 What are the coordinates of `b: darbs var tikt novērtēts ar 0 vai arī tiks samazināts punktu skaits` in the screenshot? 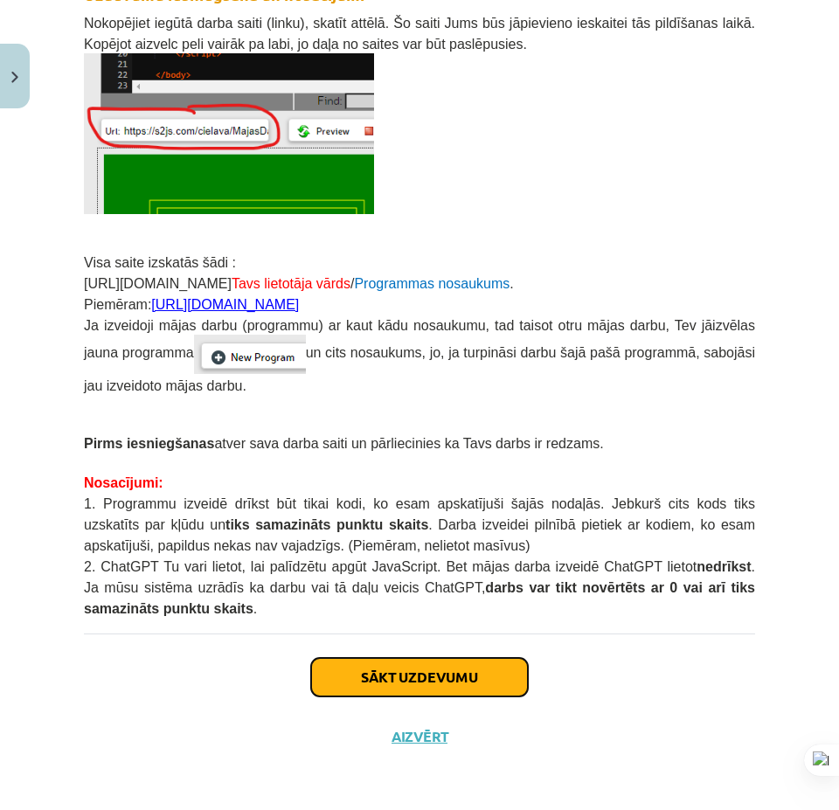 It's located at (419, 598).